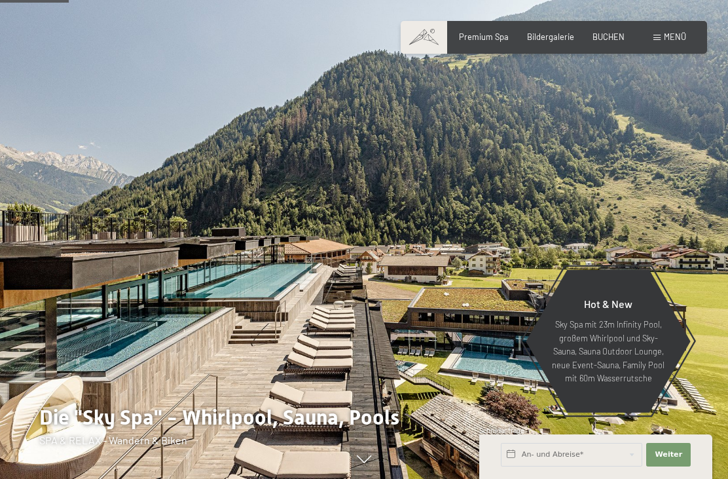  I want to click on span: Schnellanfrage, so click(502, 430).